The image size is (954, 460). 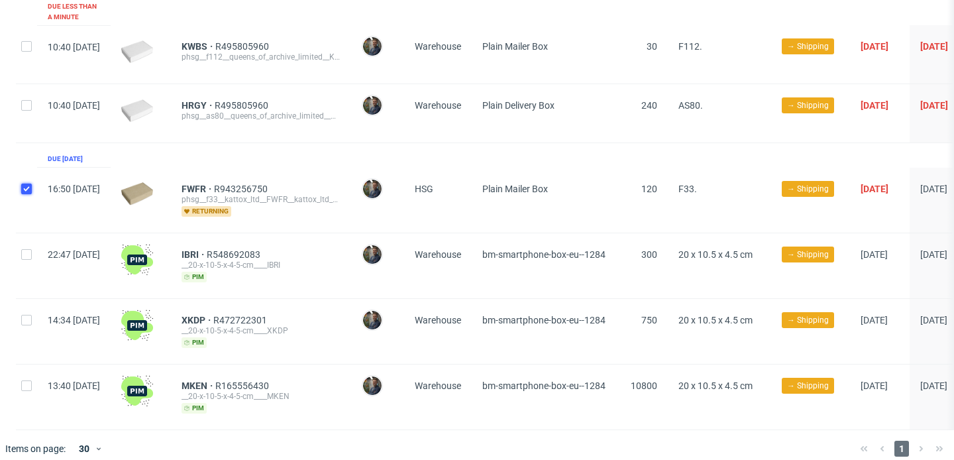 I want to click on span: returning, so click(x=206, y=211).